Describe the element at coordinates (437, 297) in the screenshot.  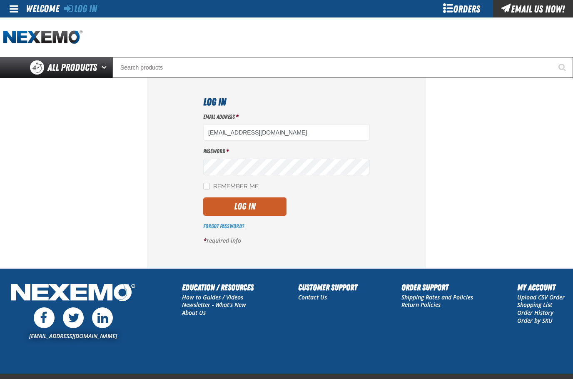
I see `a: Shipping Rates and Policies` at that location.